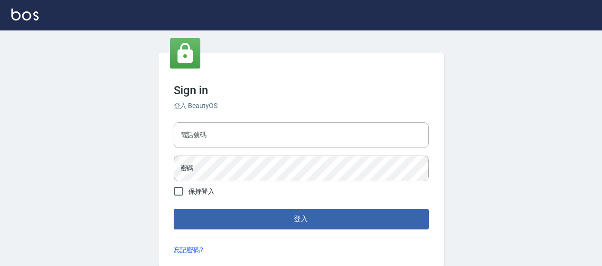 Image resolution: width=602 pixels, height=266 pixels. Describe the element at coordinates (301, 106) in the screenshot. I see `h6: 登入 BeautyOS` at that location.